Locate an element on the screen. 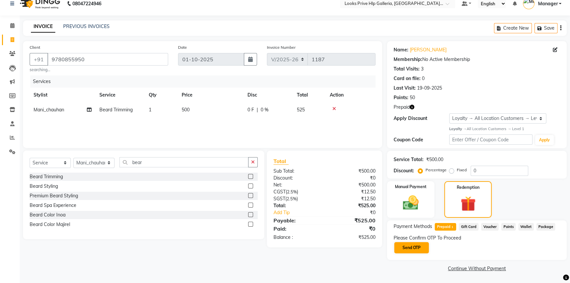 Image resolution: width=570 pixels, height=283 pixels. div: Total Visits: is located at coordinates (407, 69).